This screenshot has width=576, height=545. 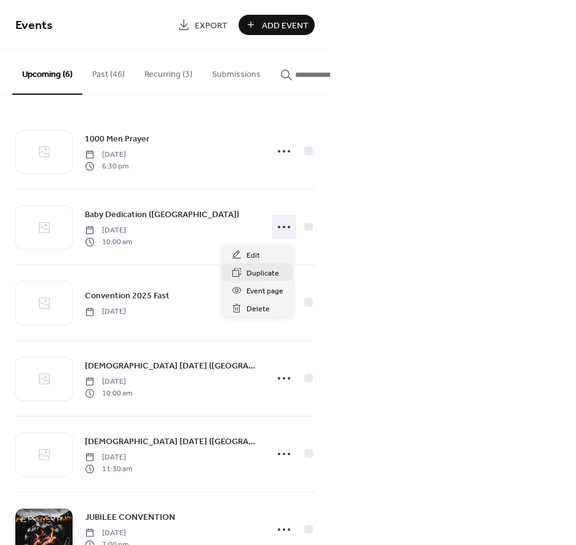 What do you see at coordinates (202, 25) in the screenshot?
I see `a: Export` at bounding box center [202, 25].